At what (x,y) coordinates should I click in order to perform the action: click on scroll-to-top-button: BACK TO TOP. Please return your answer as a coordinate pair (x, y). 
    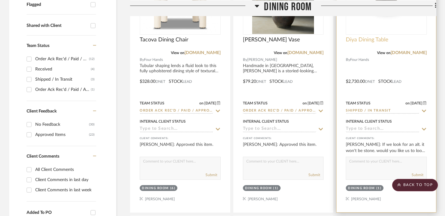
    Looking at the image, I should click on (415, 185).